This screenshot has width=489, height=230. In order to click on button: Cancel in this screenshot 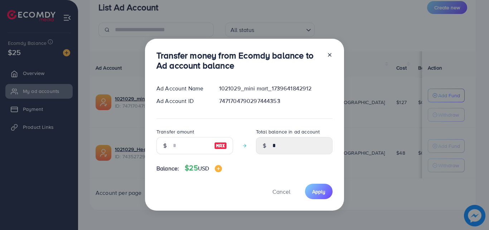, I will do `click(282, 191)`.